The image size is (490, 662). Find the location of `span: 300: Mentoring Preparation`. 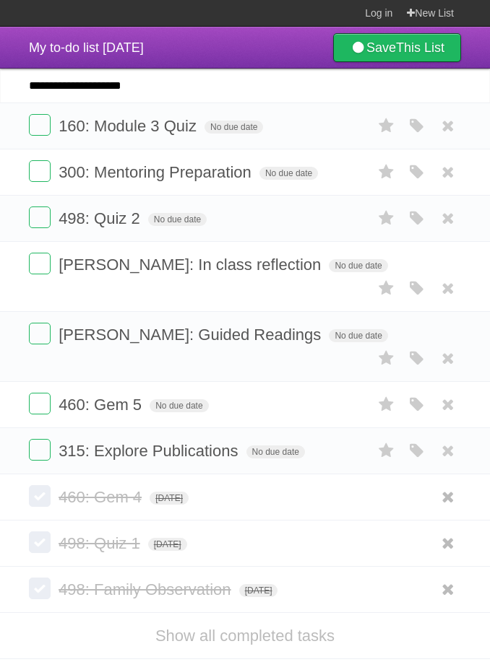

span: 300: Mentoring Preparation is located at coordinates (157, 172).